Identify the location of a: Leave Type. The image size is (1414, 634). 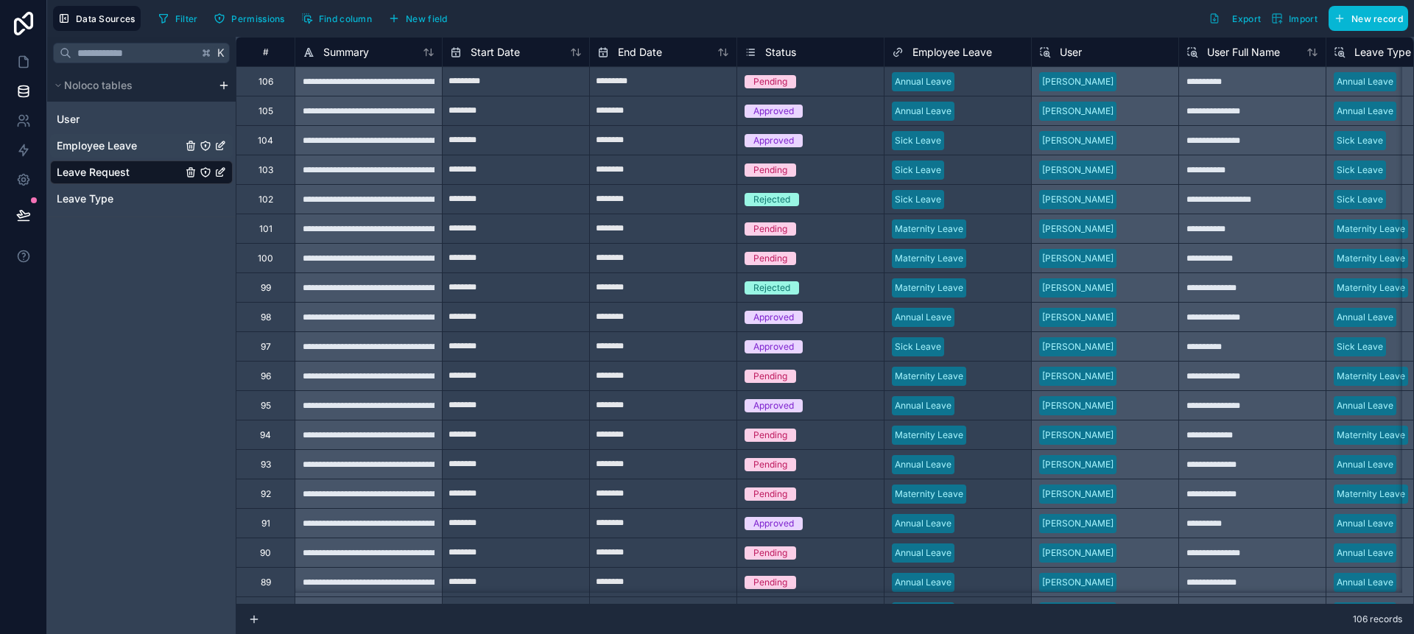
(119, 199).